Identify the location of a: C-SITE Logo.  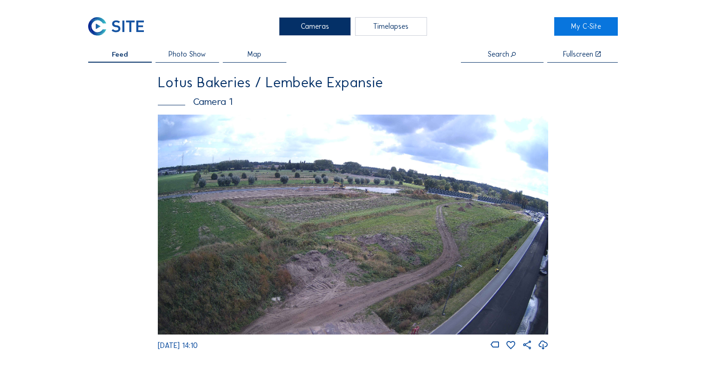
(120, 26).